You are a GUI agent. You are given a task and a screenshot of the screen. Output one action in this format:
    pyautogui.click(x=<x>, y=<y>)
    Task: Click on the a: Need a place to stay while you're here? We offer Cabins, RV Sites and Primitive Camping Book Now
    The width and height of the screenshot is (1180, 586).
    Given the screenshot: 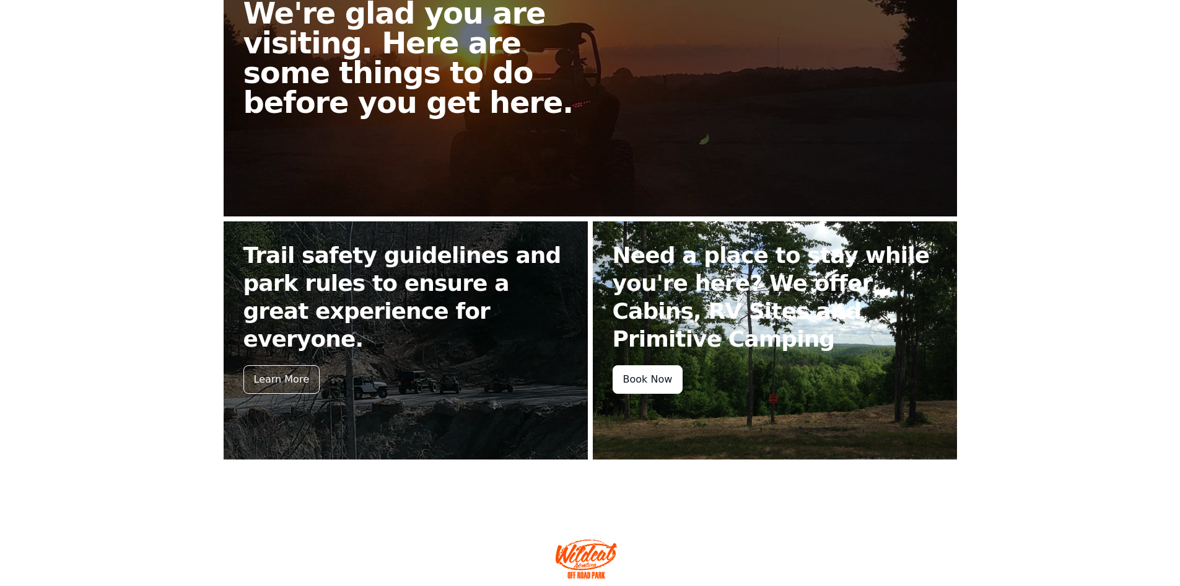 What is the action you would take?
    pyautogui.click(x=775, y=340)
    